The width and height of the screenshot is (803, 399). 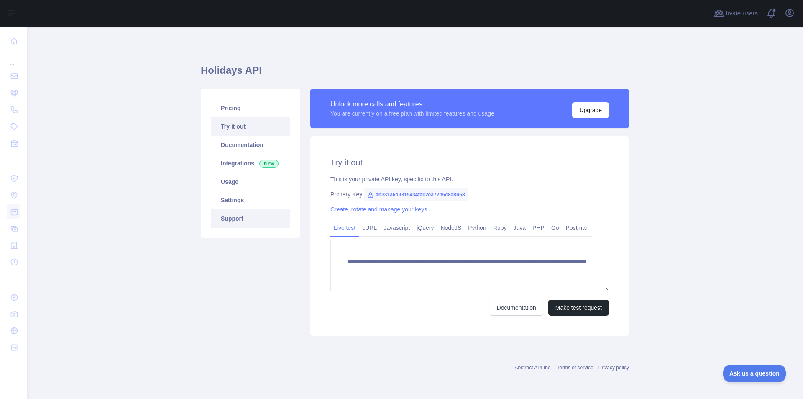 I want to click on a: jQuery, so click(x=425, y=228).